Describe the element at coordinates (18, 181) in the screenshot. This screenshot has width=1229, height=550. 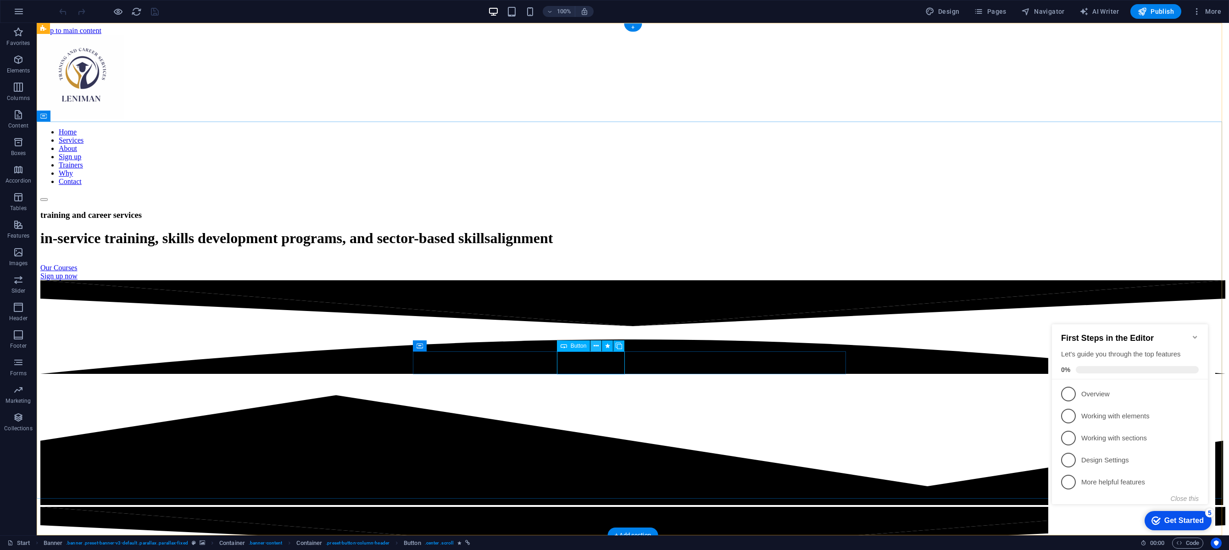
I see `p: Accordion` at that location.